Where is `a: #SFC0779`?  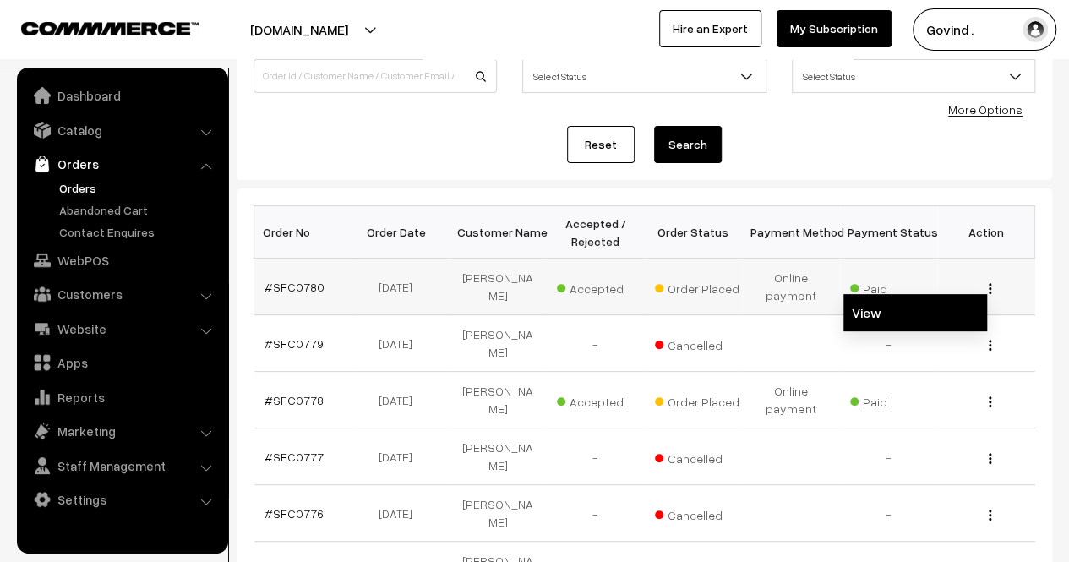
a: #SFC0779 is located at coordinates (294, 343).